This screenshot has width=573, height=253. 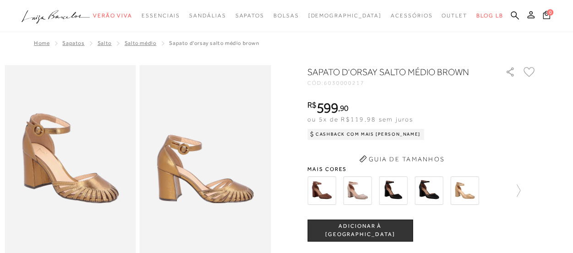 What do you see at coordinates (141, 43) in the screenshot?
I see `span: Salto Médio` at bounding box center [141, 43].